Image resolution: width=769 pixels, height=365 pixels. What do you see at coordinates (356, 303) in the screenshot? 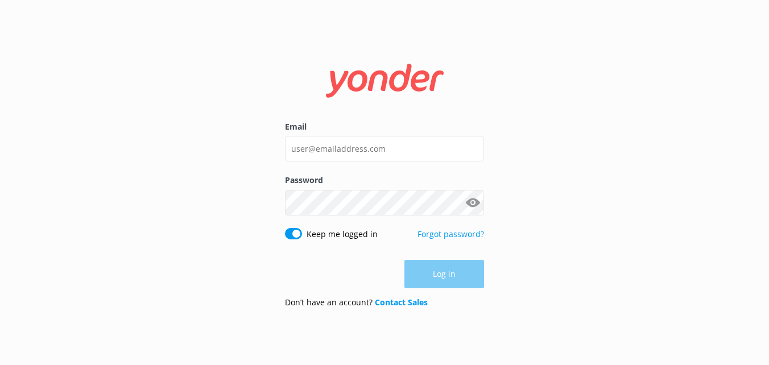
I see `p: Don’t have an account?` at bounding box center [356, 303].